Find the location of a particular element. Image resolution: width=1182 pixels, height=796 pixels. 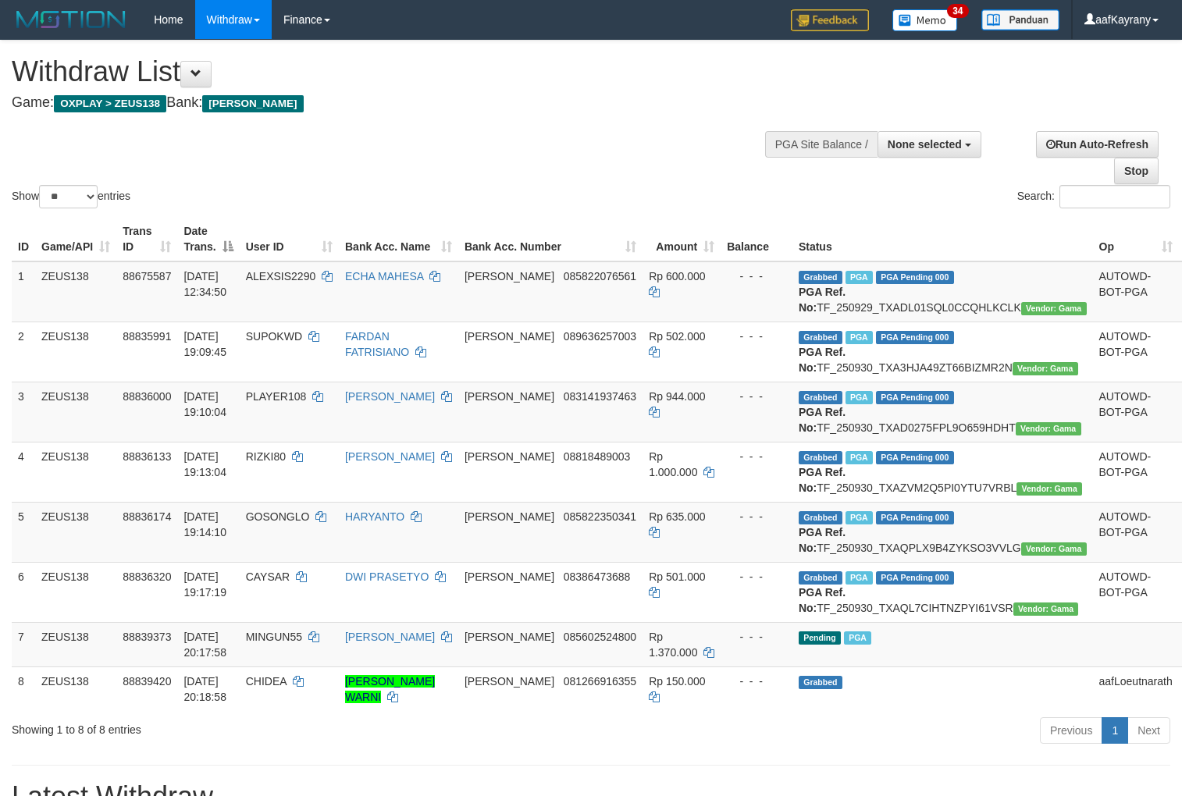

span: 34 is located at coordinates (957, 11).